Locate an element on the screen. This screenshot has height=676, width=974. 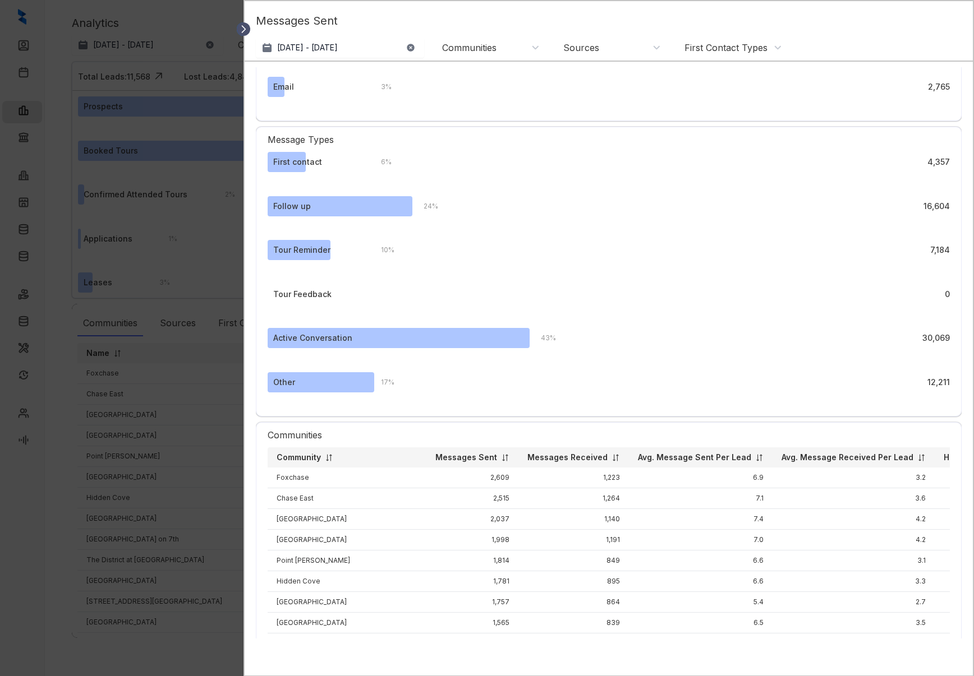
div: Tour Reminder is located at coordinates (302, 250).